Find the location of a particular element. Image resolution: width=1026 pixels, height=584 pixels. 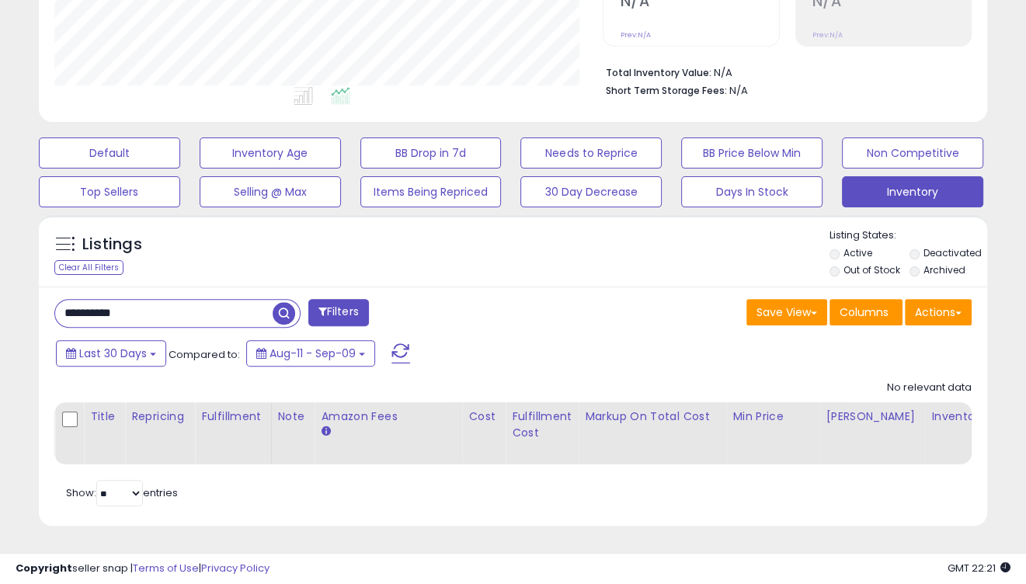

span: Aug-11 - Sep-09 is located at coordinates (312, 353).